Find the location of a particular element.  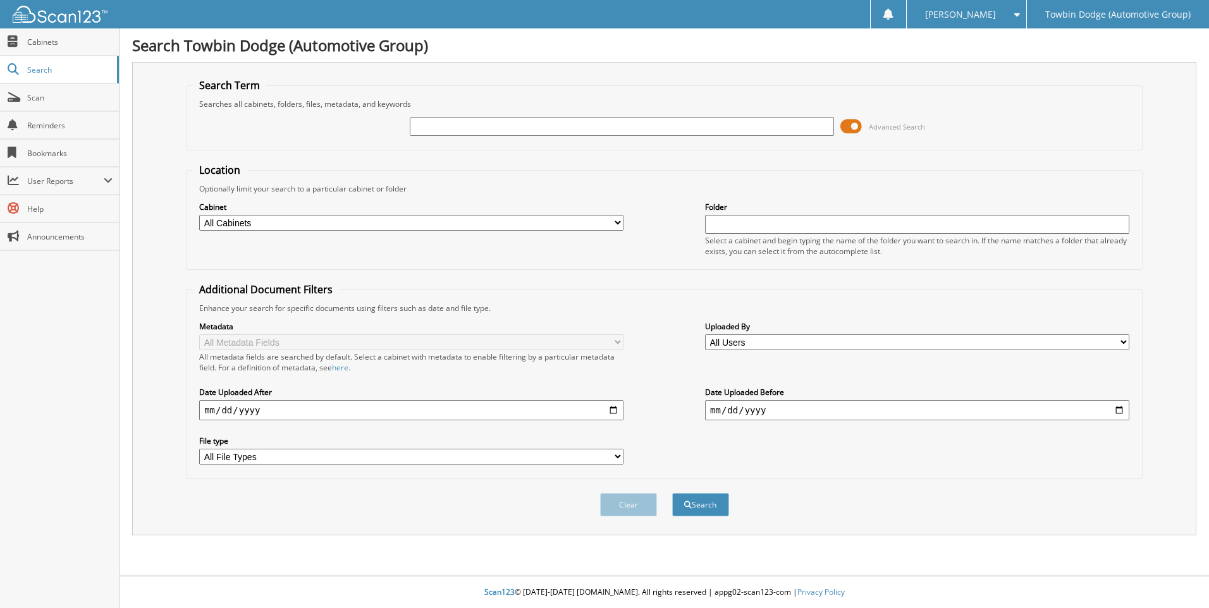

button: Clear is located at coordinates (629, 505).